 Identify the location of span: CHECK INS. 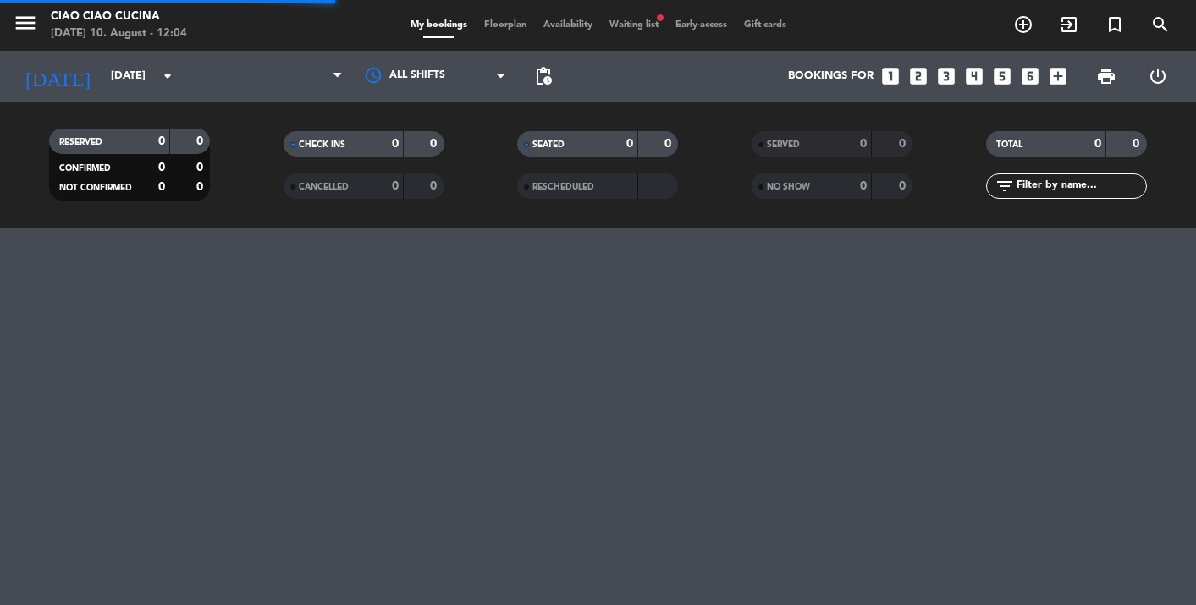
(322, 145).